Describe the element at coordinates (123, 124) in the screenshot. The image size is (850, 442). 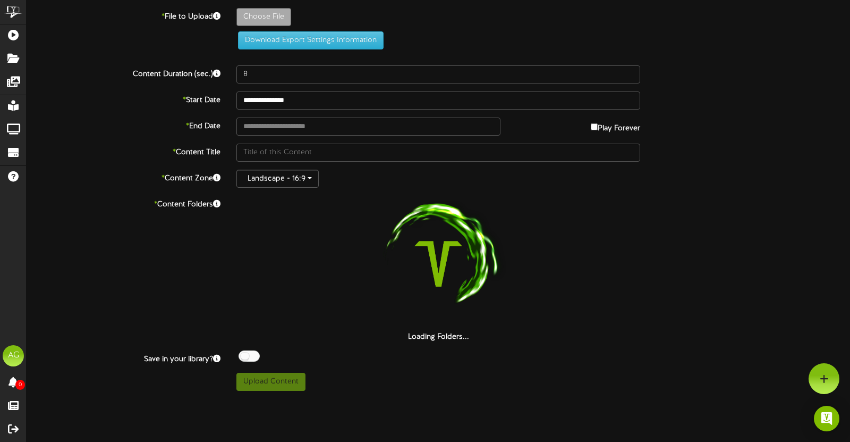
I see `label: End Date` at that location.